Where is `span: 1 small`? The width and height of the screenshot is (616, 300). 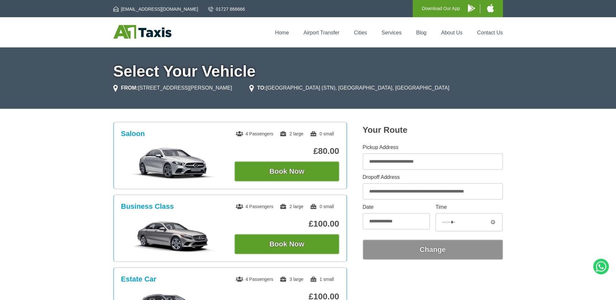 span: 1 small is located at coordinates (322, 279).